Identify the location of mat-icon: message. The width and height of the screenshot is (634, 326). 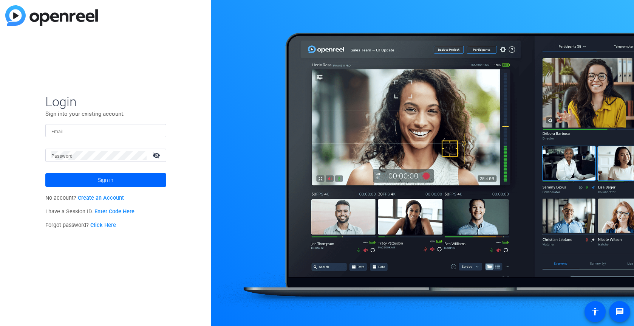
(620, 311).